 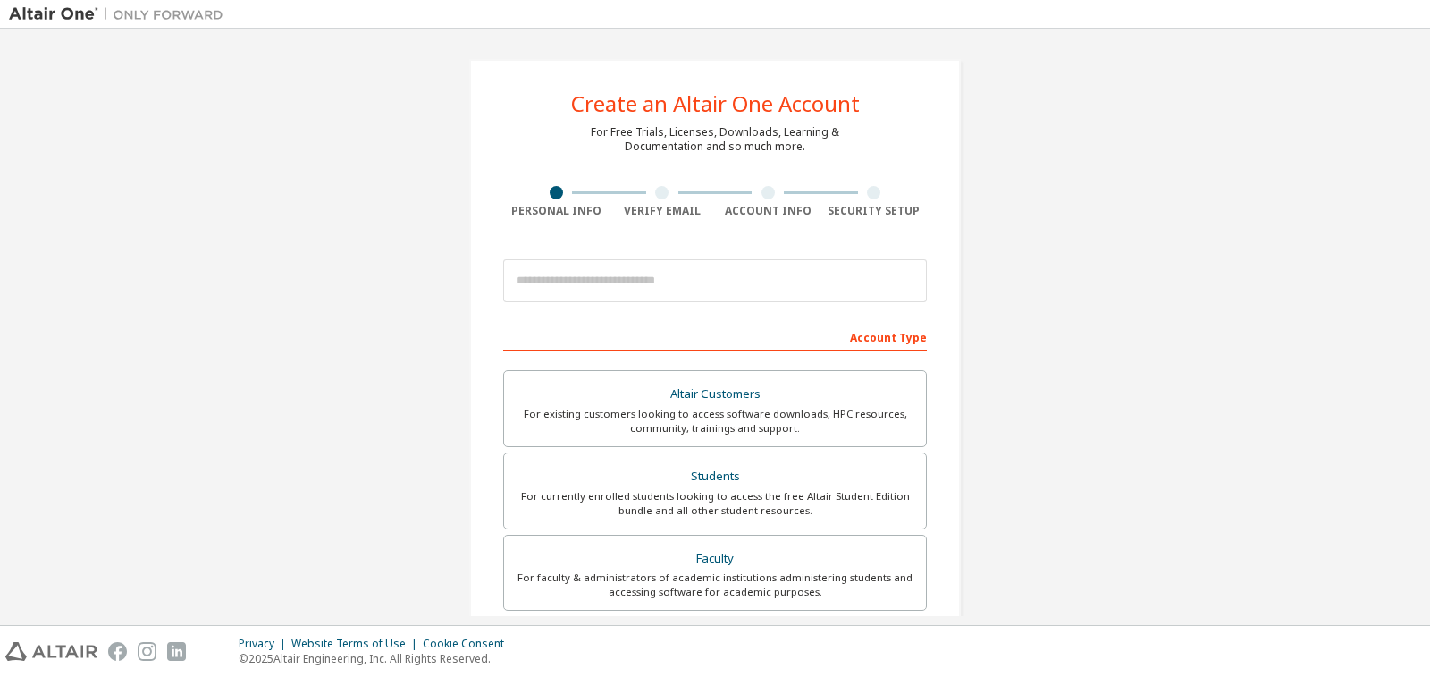 What do you see at coordinates (715, 421) in the screenshot?
I see `div: For existing customers looking to access software downloads, HPC resources, community, trainings ...` at bounding box center [715, 421].